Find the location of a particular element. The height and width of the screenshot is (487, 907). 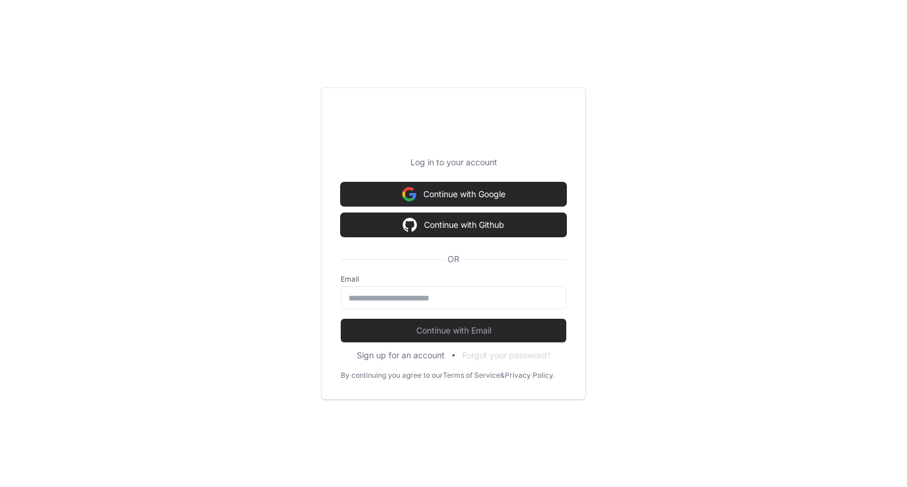

a: Privacy Policy. is located at coordinates (529, 375).